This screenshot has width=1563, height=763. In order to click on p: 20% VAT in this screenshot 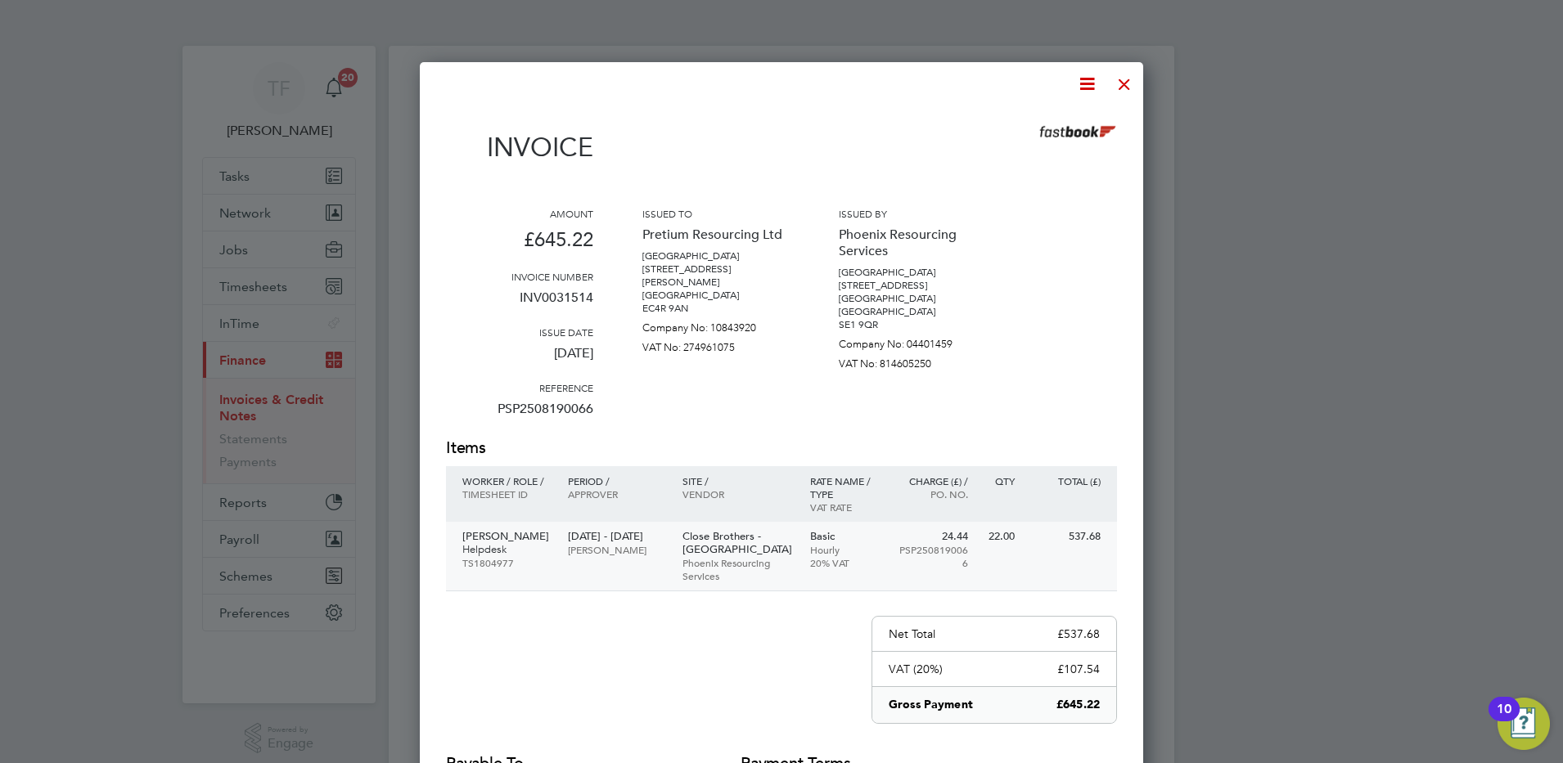, I will do `click(845, 563)`.